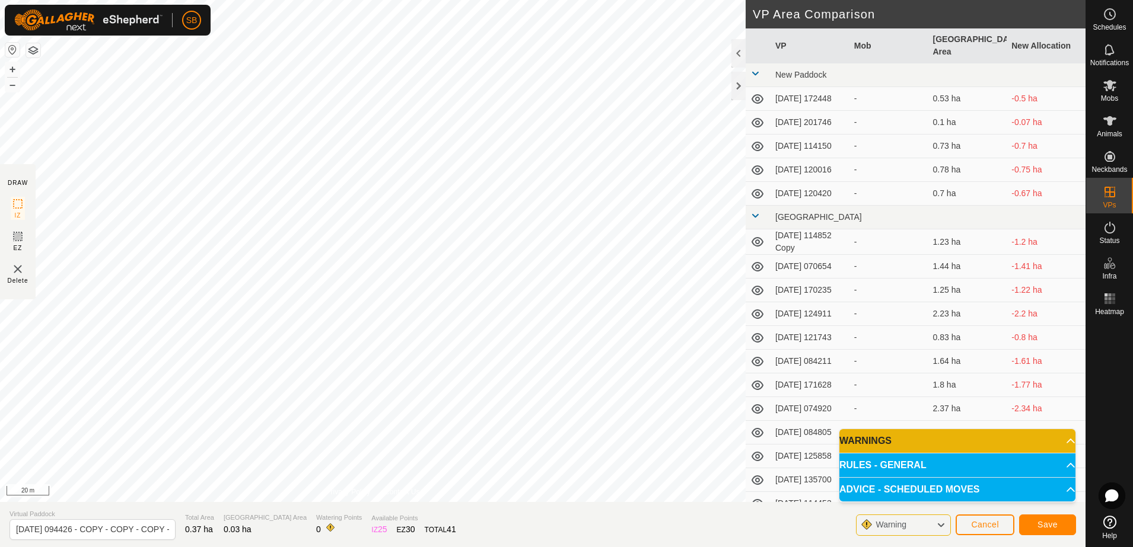 The width and height of the screenshot is (1133, 547). What do you see at coordinates (985, 525) in the screenshot?
I see `span: Cancel` at bounding box center [985, 525].